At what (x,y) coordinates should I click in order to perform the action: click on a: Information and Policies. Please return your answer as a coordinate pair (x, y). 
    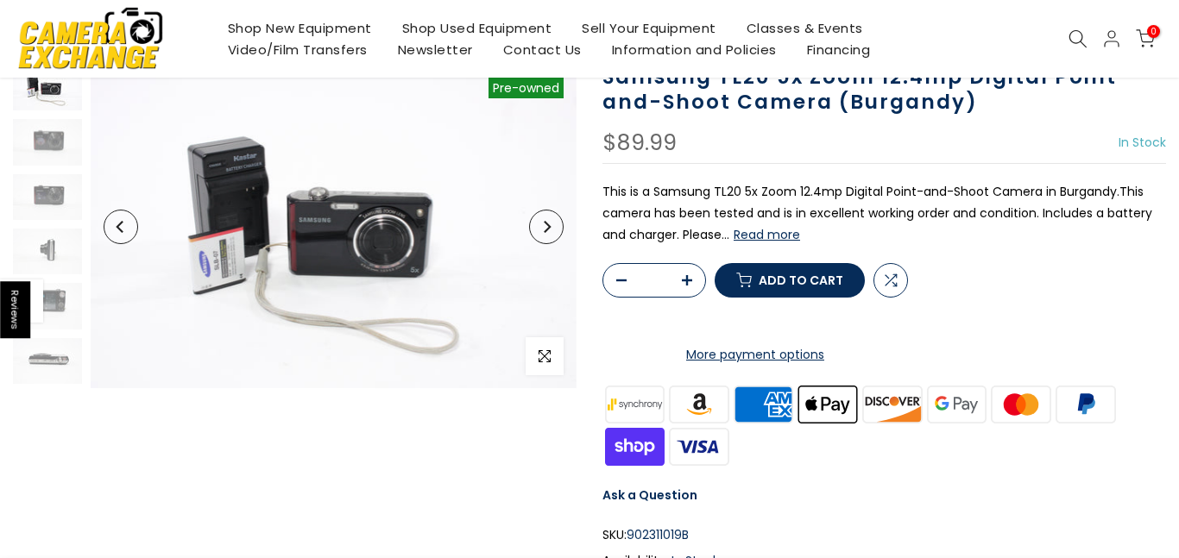
    Looking at the image, I should click on (694, 49).